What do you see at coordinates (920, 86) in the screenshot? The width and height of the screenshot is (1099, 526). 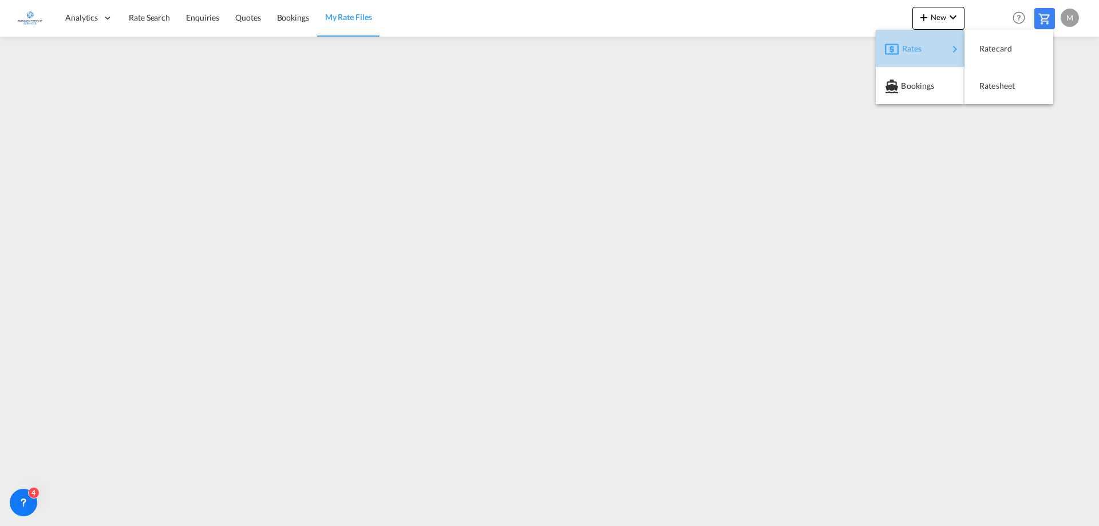 I see `div: Bookings` at bounding box center [920, 86].